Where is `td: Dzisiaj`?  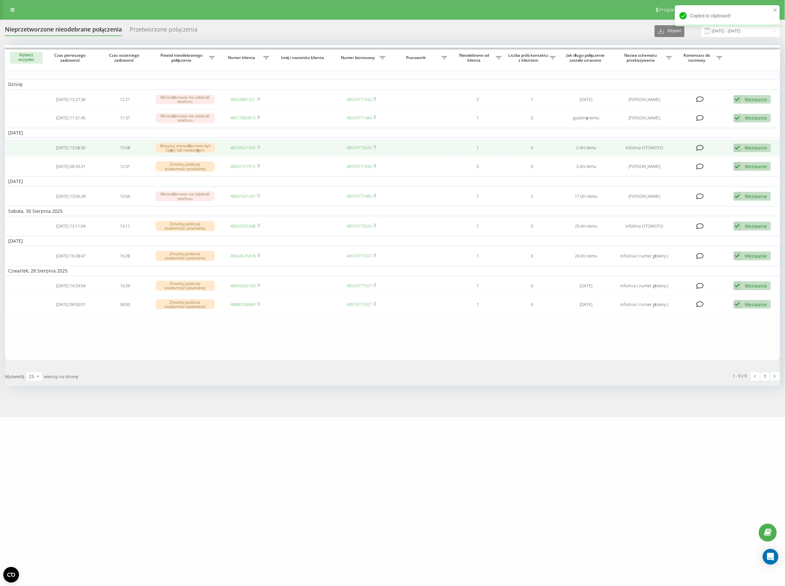
td: Dzisiaj is located at coordinates (393, 84).